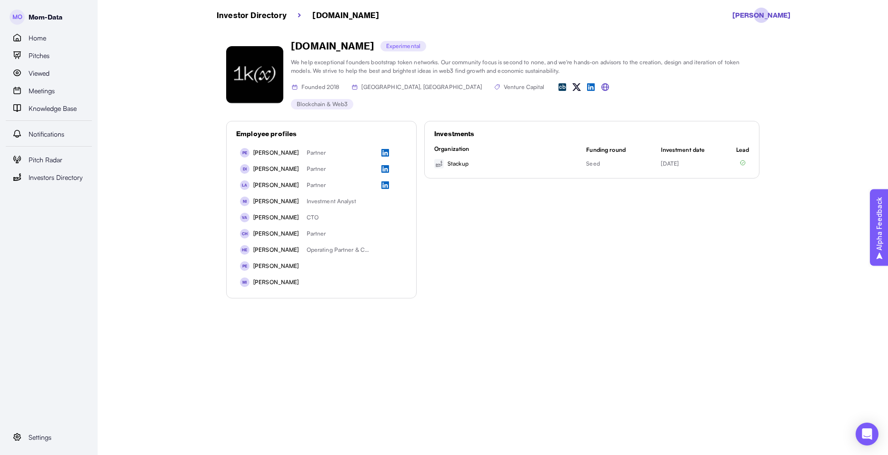  I want to click on p: Funding round, so click(618, 150).